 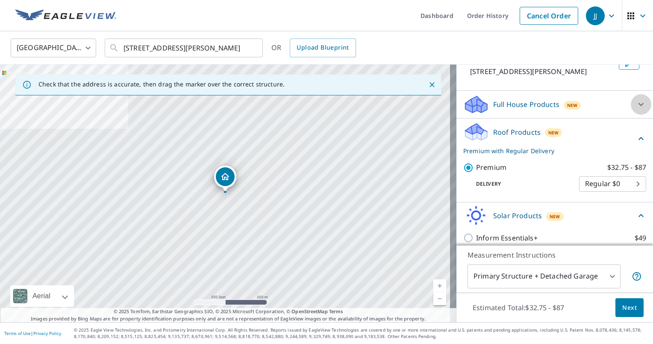 I want to click on a: Privacy Policy, so click(x=47, y=333).